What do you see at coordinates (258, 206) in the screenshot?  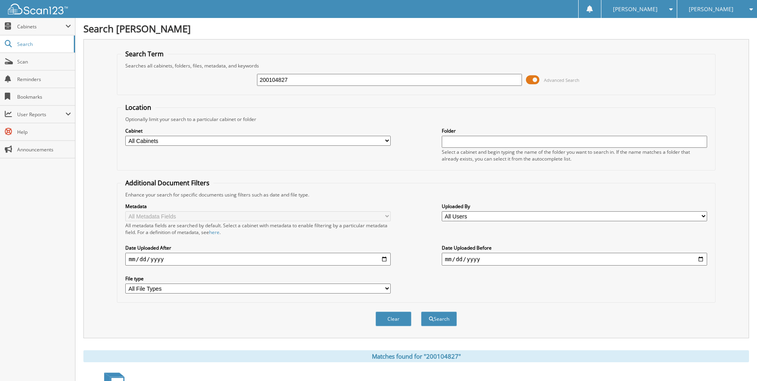 I see `label: Metadata` at bounding box center [258, 206].